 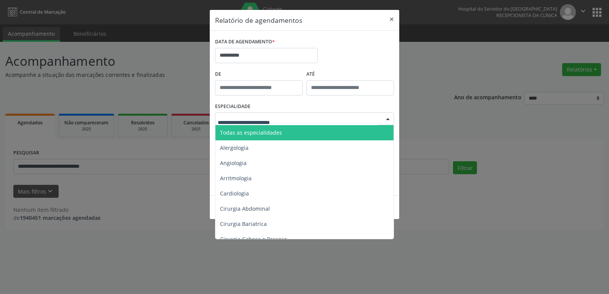 What do you see at coordinates (392, 19) in the screenshot?
I see `button: Close` at bounding box center [392, 19].